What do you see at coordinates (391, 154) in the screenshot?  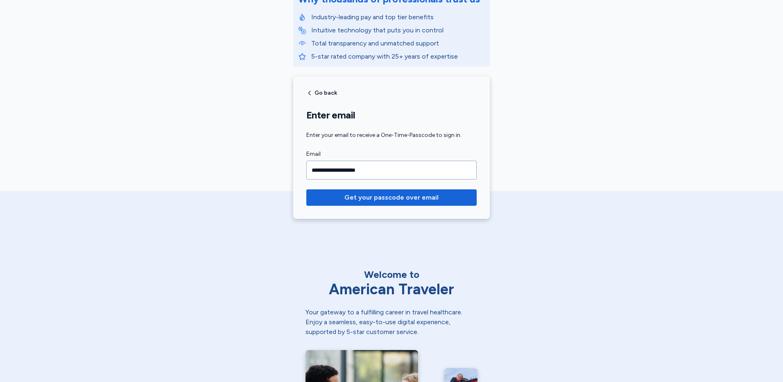 I see `label: Email` at bounding box center [391, 154].